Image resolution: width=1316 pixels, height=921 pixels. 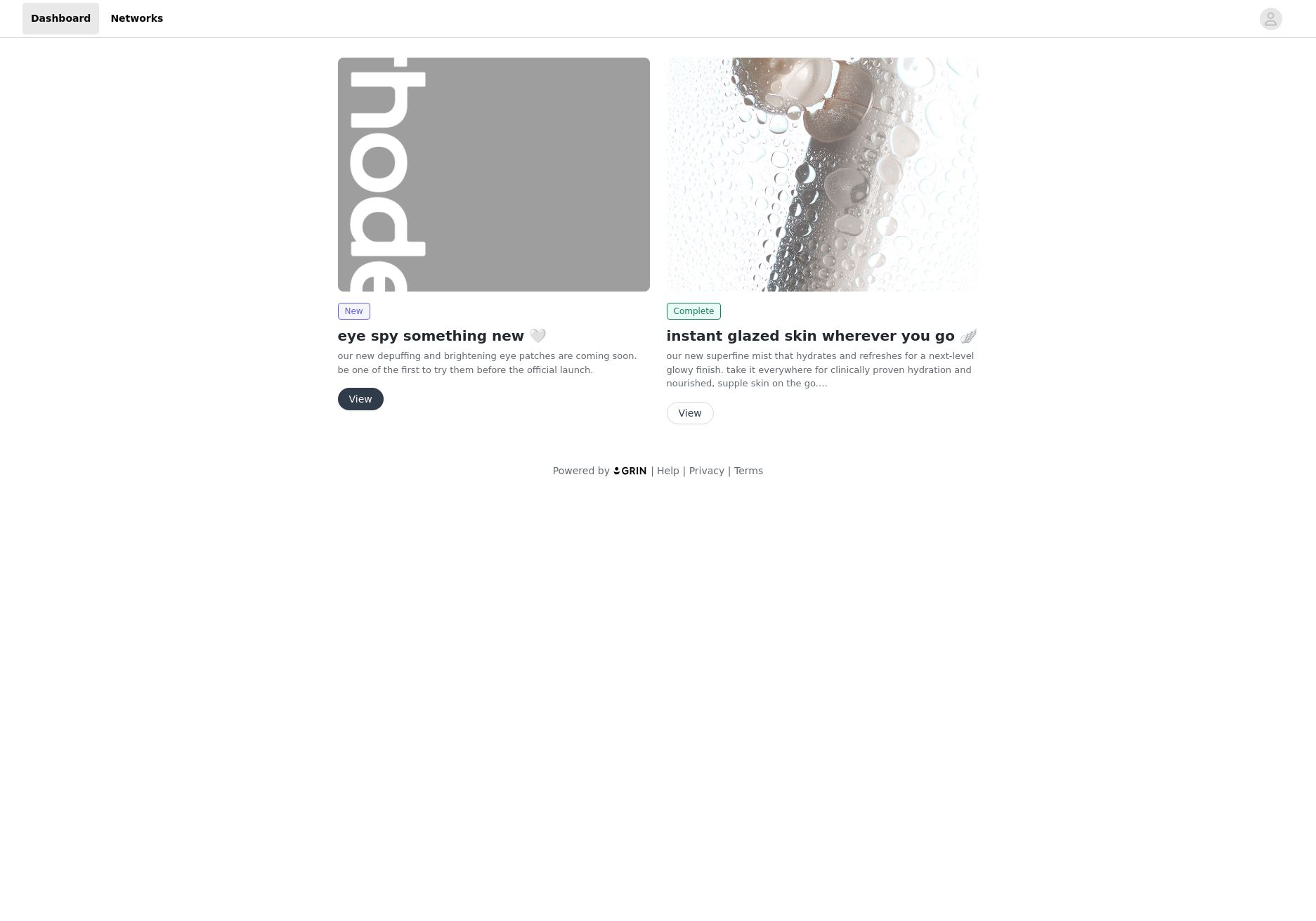 What do you see at coordinates (494, 336) in the screenshot?
I see `h2: eye spy something new 🤍` at bounding box center [494, 336].